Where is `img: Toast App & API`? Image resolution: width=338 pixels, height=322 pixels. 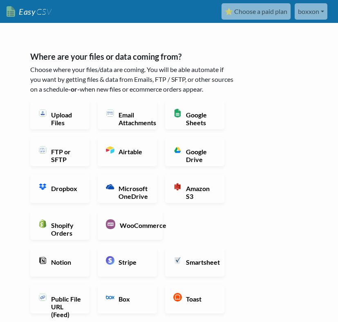 img: Toast App & API is located at coordinates (177, 297).